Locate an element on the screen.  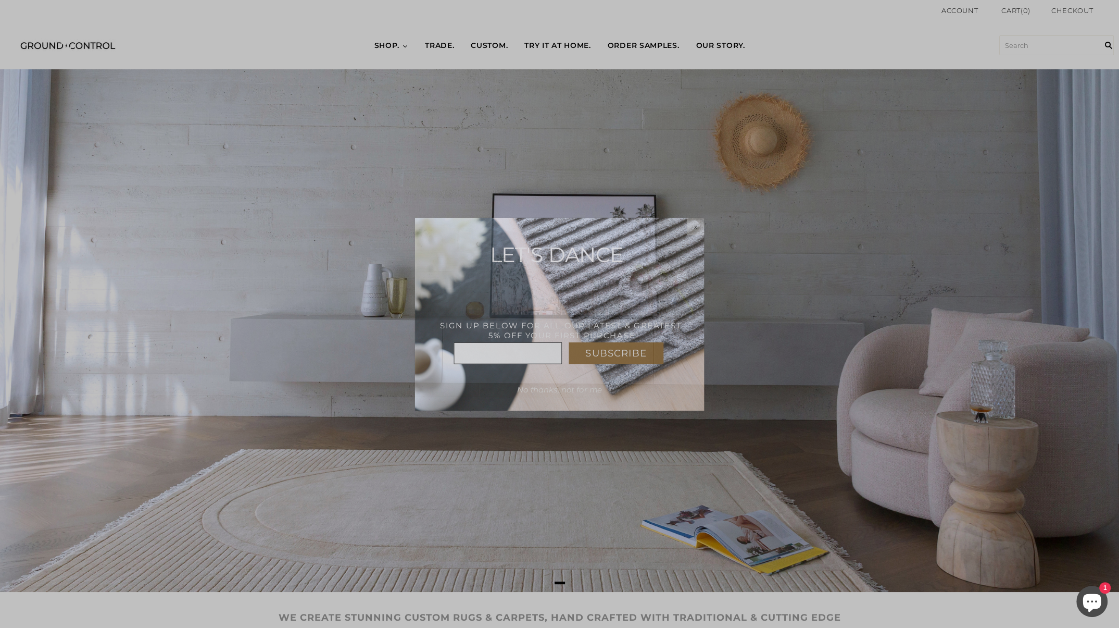
inbox-online-store-chat: Shopify online store chat is located at coordinates (1092, 602).